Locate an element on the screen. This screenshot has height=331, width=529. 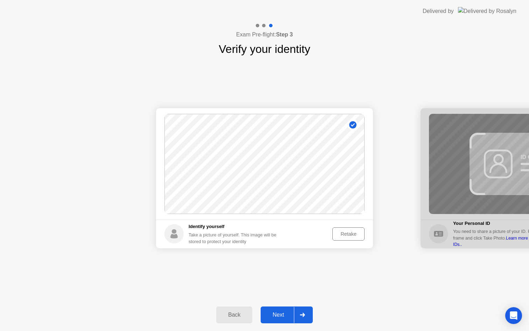
div: Delivered by is located at coordinates (438, 11).